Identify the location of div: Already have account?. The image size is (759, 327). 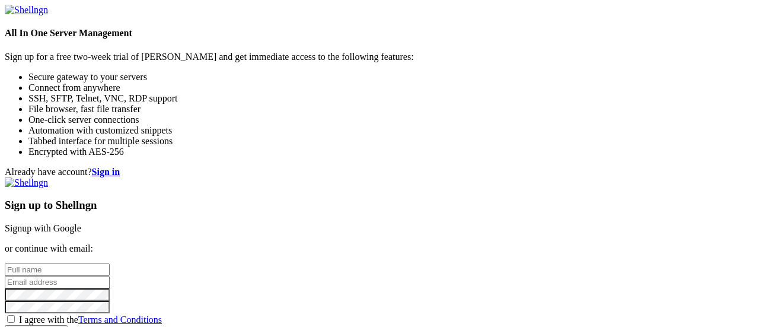
(379, 172).